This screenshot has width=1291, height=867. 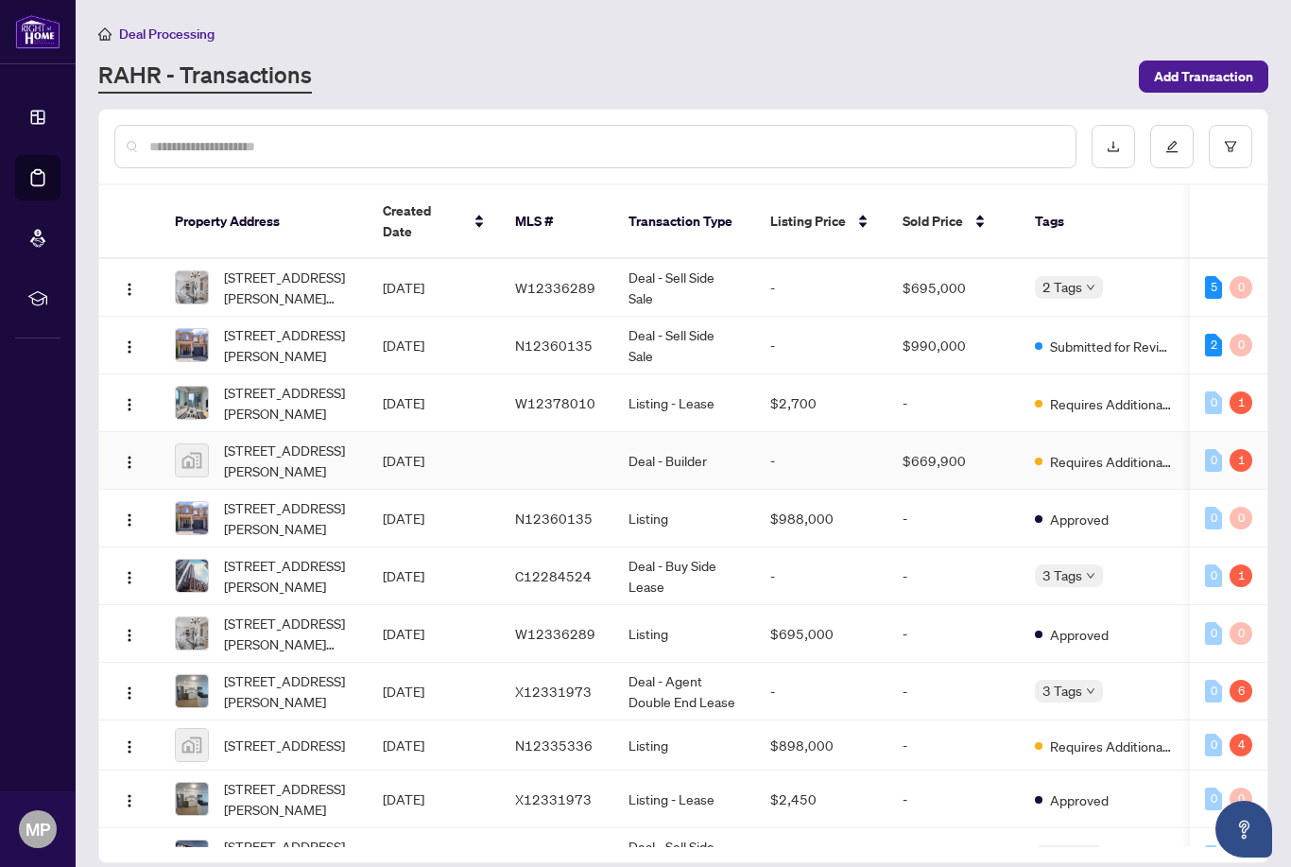 What do you see at coordinates (953, 460) in the screenshot?
I see `td: $669,900` at bounding box center [953, 460].